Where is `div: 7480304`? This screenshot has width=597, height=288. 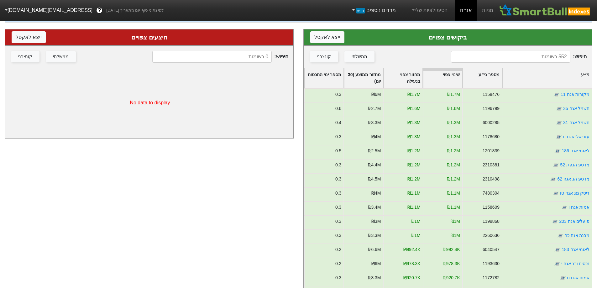
div: 7480304 is located at coordinates (491, 193).